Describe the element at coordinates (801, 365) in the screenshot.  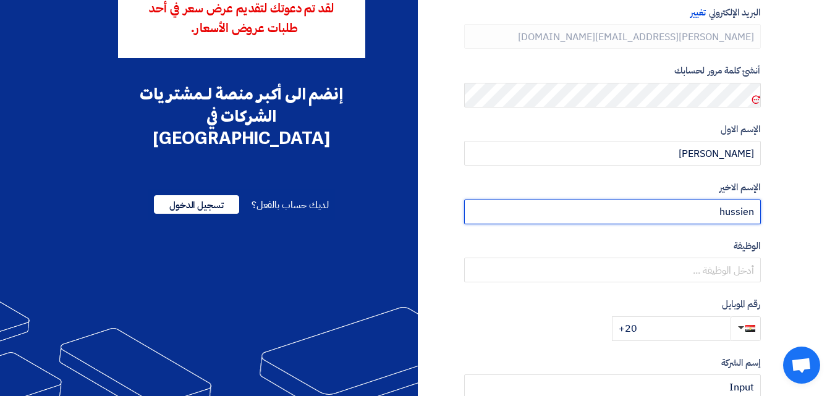
I see `div: دردشة مفتوحة` at that location.